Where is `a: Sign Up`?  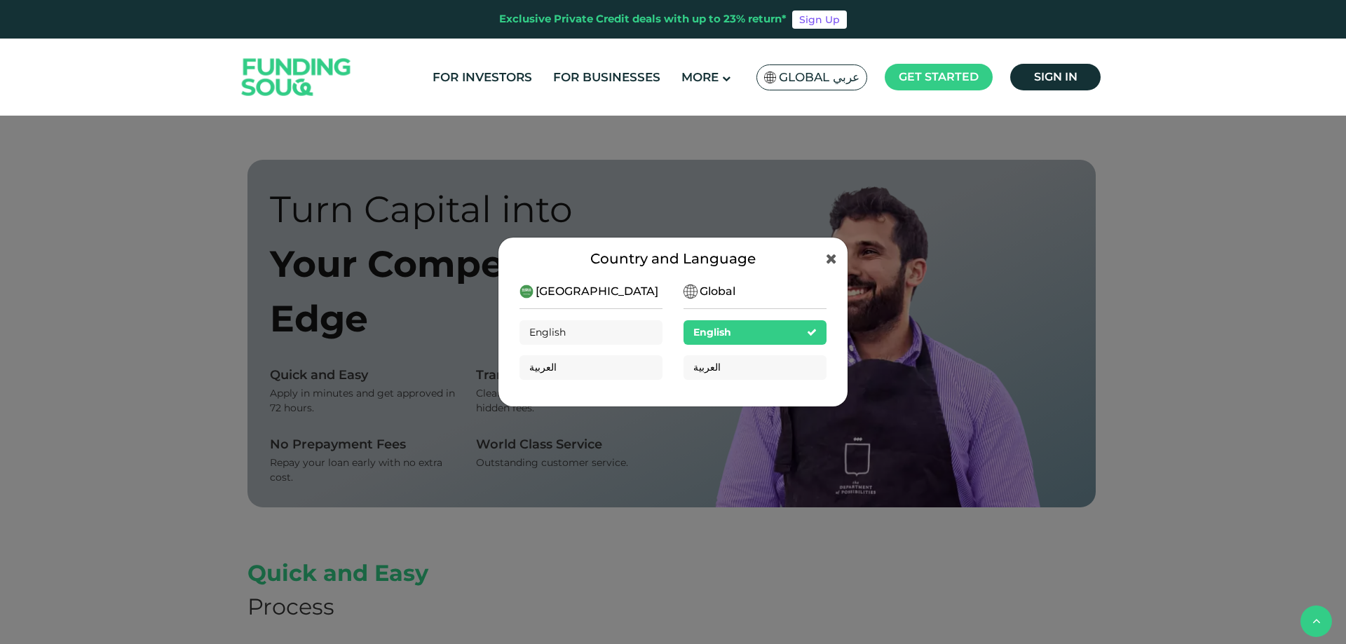 a: Sign Up is located at coordinates (819, 20).